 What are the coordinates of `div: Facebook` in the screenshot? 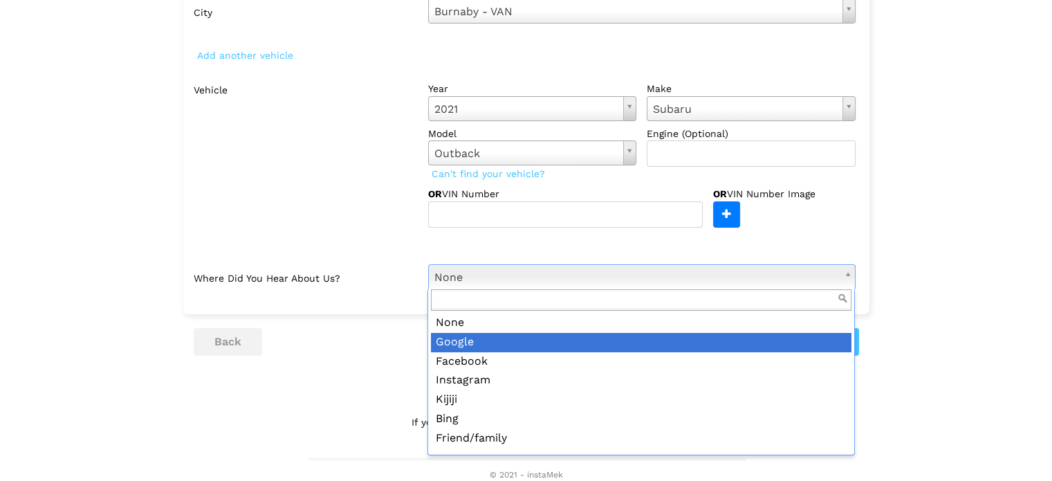 It's located at (641, 362).